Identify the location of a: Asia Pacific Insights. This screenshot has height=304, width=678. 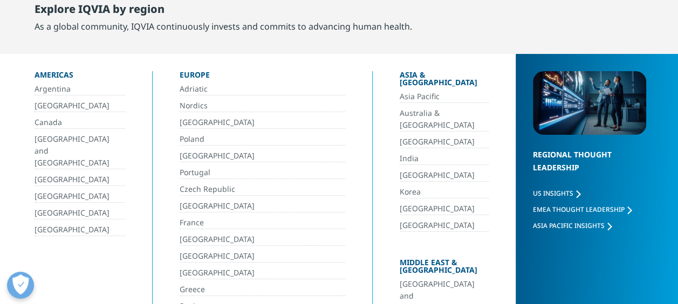
(572, 225).